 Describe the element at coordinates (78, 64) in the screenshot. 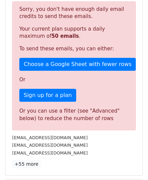

I see `a: Choose a Google Sheet with fewer rows` at that location.